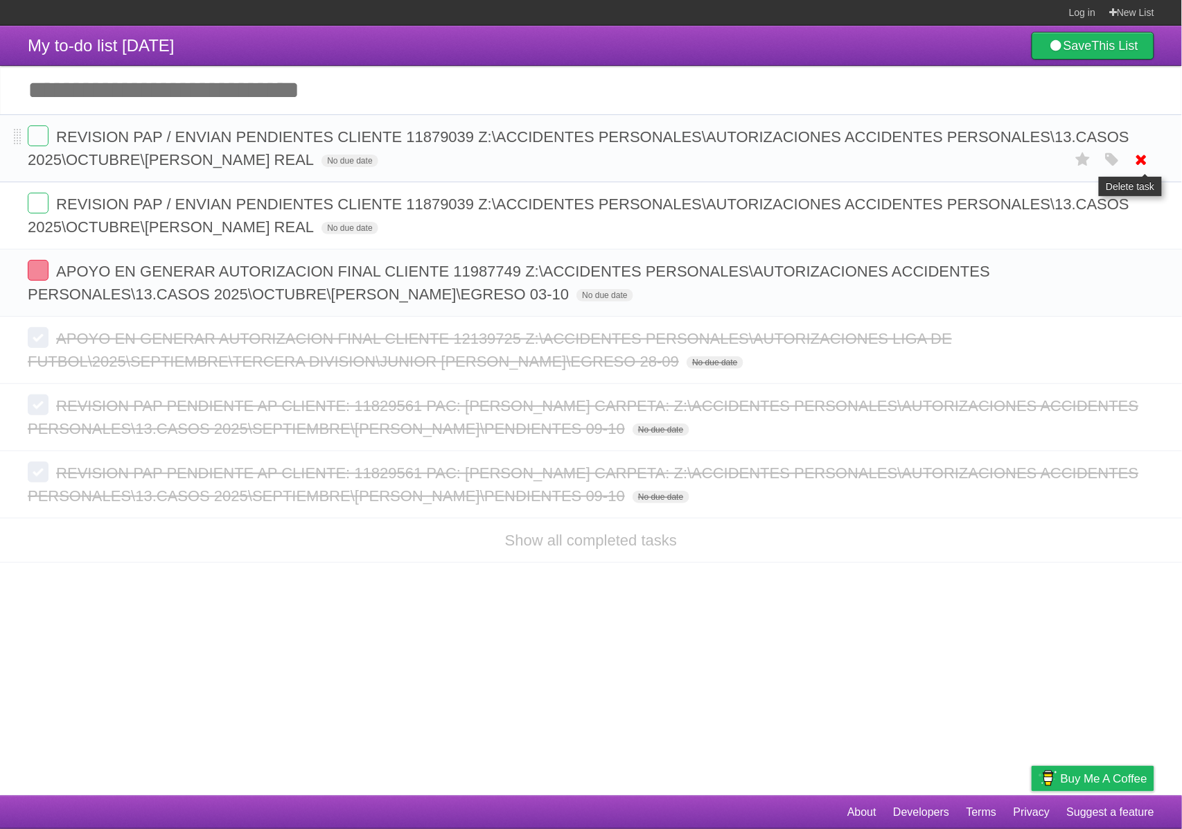  Describe the element at coordinates (1115, 46) in the screenshot. I see `b: This List` at that location.